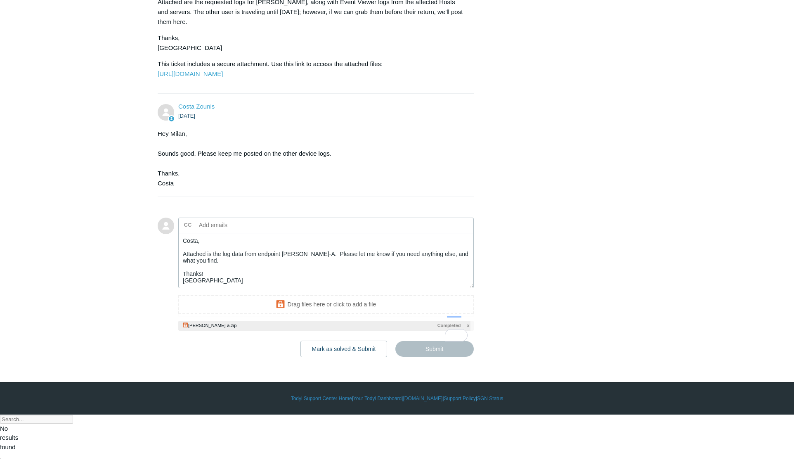  What do you see at coordinates (321, 398) in the screenshot?
I see `a: Todyl Support Center Home` at bounding box center [321, 398].